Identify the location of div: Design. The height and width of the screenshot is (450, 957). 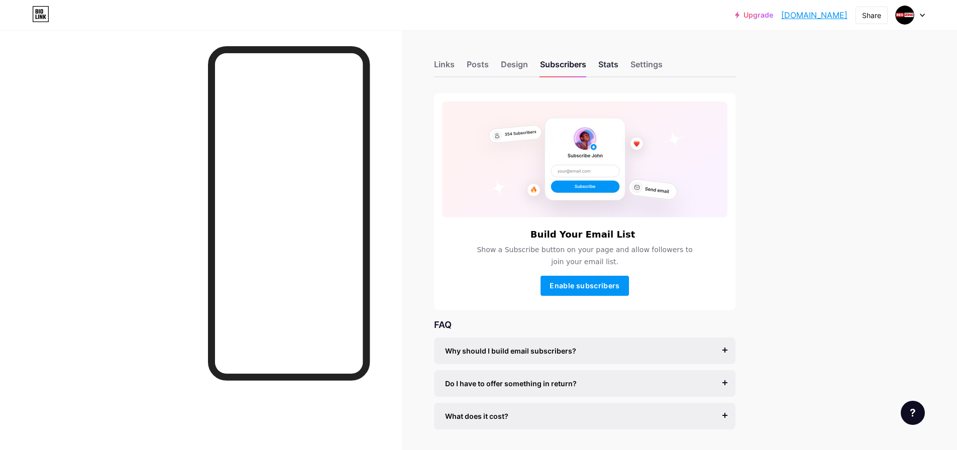
(515, 67).